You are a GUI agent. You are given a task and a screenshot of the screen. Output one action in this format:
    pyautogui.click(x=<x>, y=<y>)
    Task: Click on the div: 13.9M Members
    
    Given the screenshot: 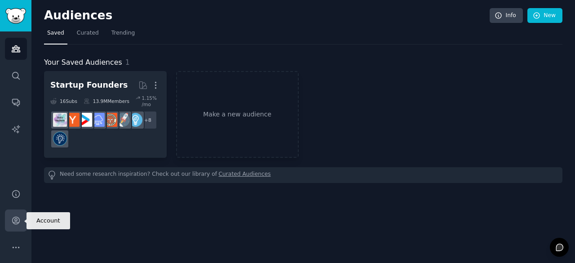 What is the action you would take?
    pyautogui.click(x=106, y=101)
    